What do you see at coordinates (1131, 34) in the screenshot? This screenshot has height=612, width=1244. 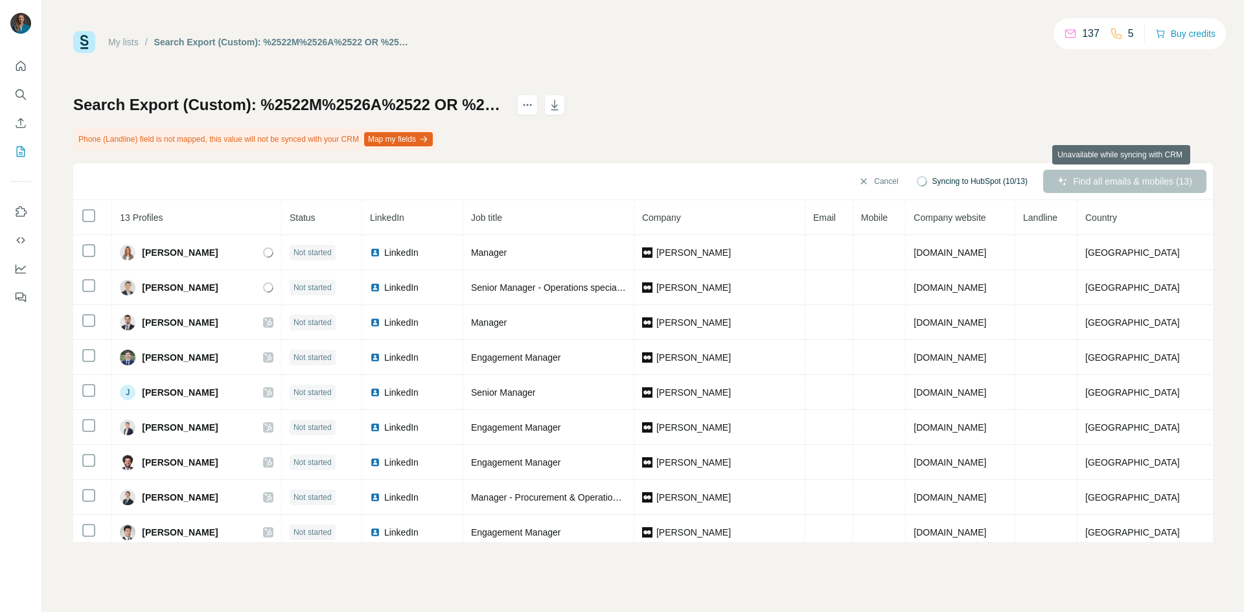 I see `p: 5` at bounding box center [1131, 34].